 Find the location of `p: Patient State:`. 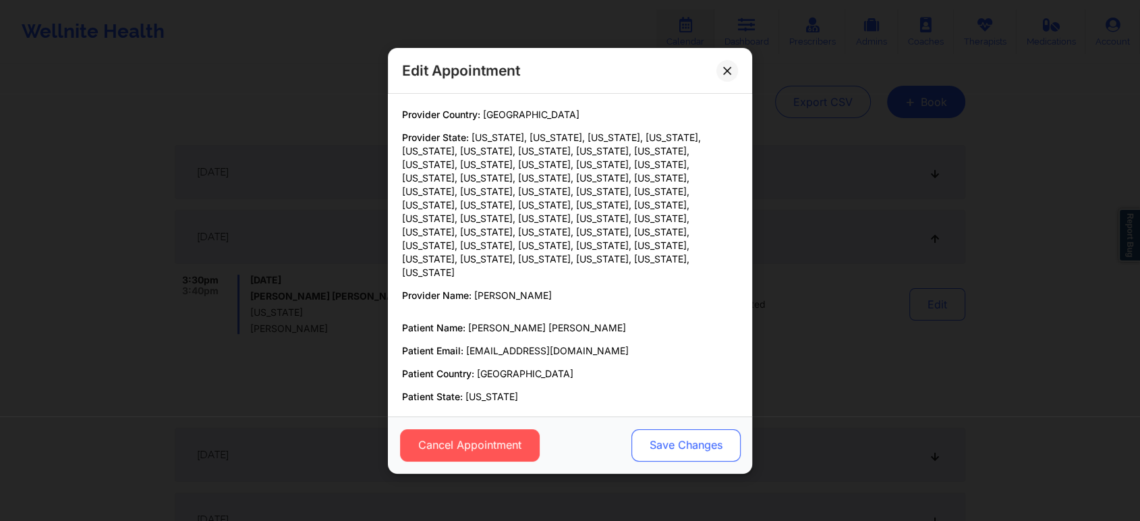

p: Patient State: is located at coordinates (570, 397).